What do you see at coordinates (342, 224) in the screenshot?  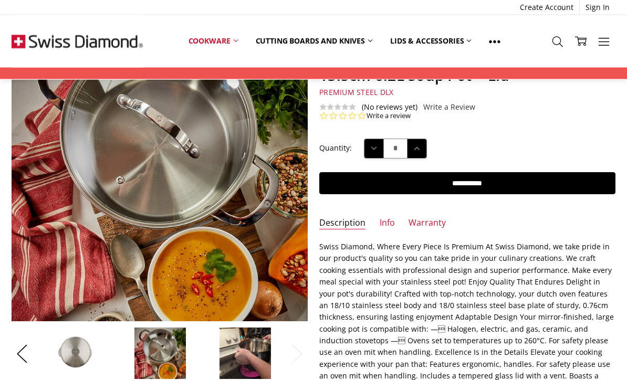 I see `a: Description` at bounding box center [342, 224].